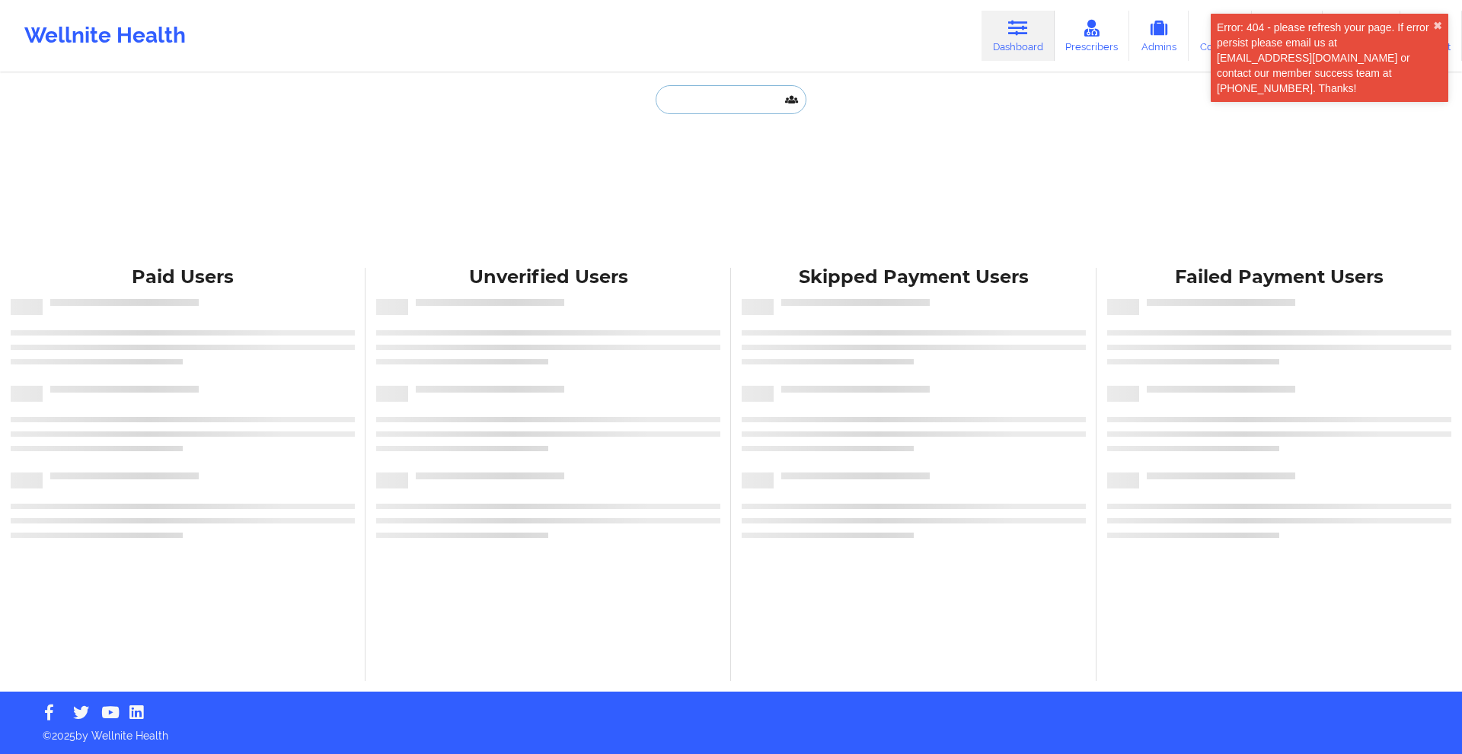 This screenshot has width=1462, height=754. What do you see at coordinates (548, 277) in the screenshot?
I see `div: Unverified Users` at bounding box center [548, 277].